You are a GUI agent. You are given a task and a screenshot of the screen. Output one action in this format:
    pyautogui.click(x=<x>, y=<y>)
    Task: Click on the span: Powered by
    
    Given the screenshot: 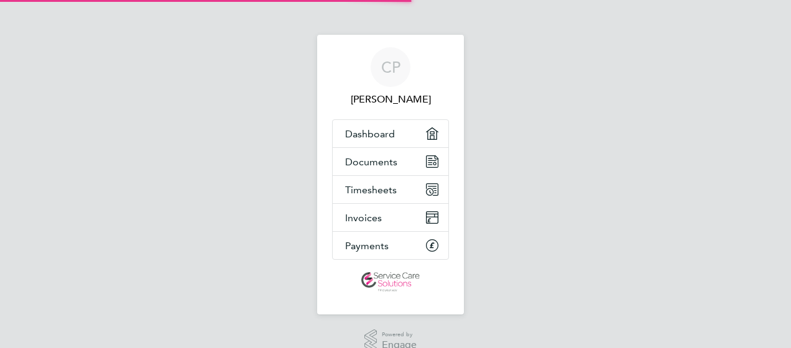 What is the action you would take?
    pyautogui.click(x=399, y=334)
    